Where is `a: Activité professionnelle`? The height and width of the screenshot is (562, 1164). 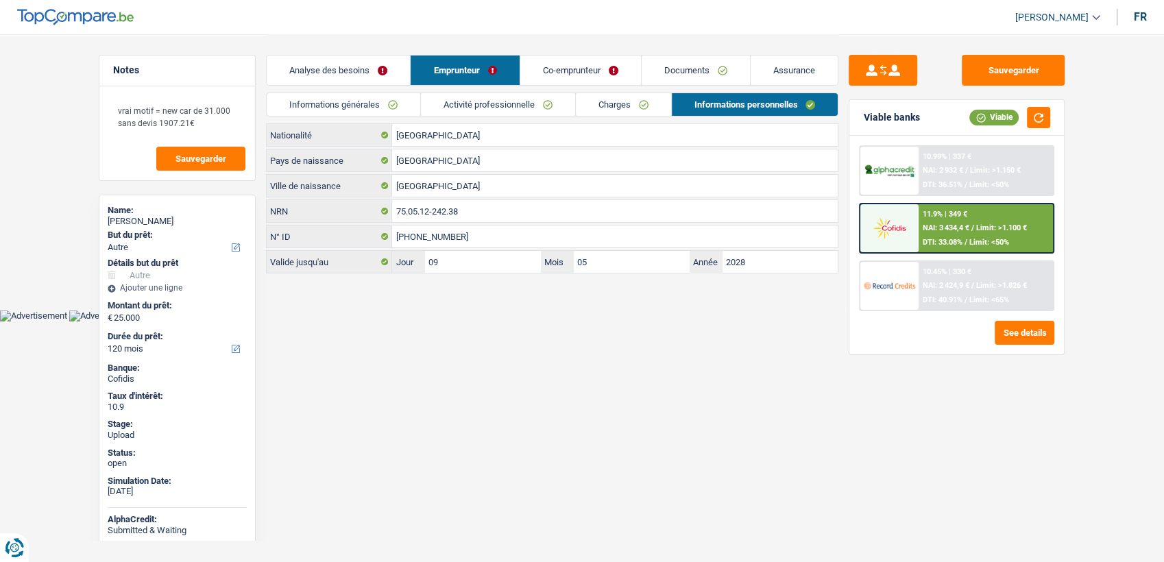 a: Activité professionnelle is located at coordinates (498, 104).